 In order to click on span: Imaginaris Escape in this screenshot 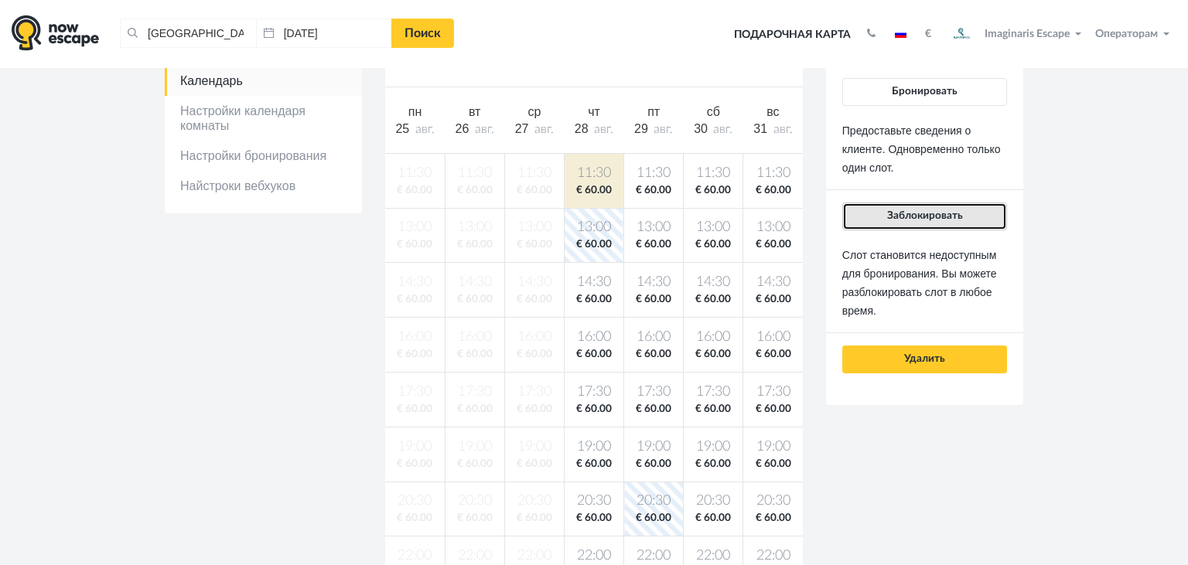, I will do `click(1027, 32)`.